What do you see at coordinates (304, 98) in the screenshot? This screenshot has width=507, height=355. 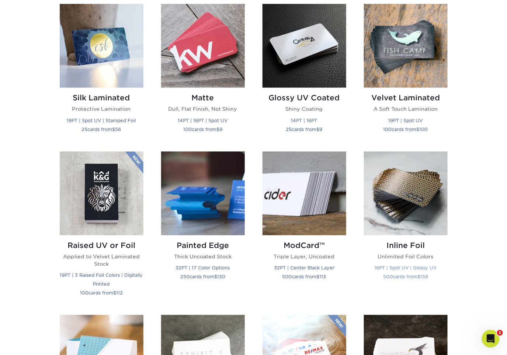 I see `h2: Glossy UV Coated` at bounding box center [304, 98].